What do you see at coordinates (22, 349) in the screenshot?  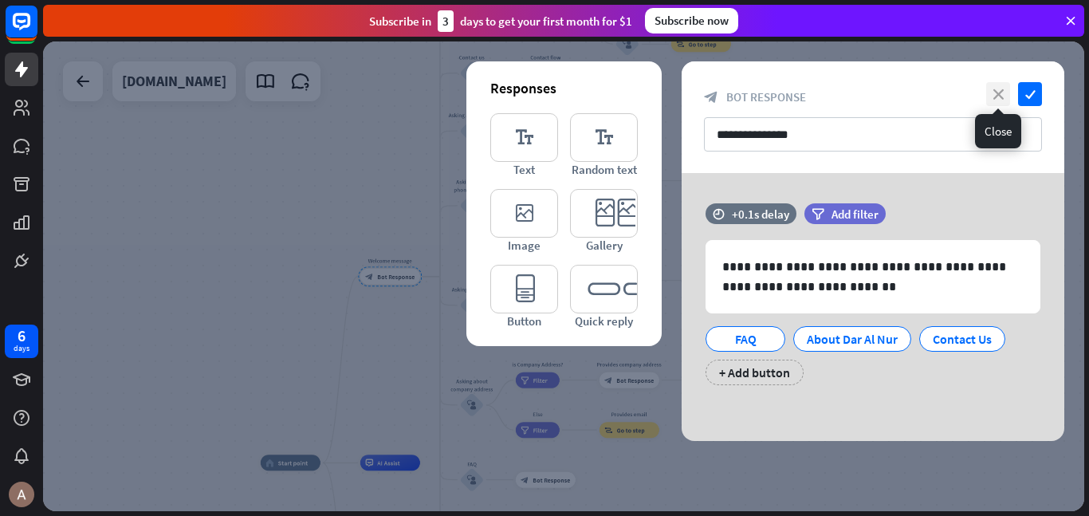 I see `div: days` at bounding box center [22, 349].